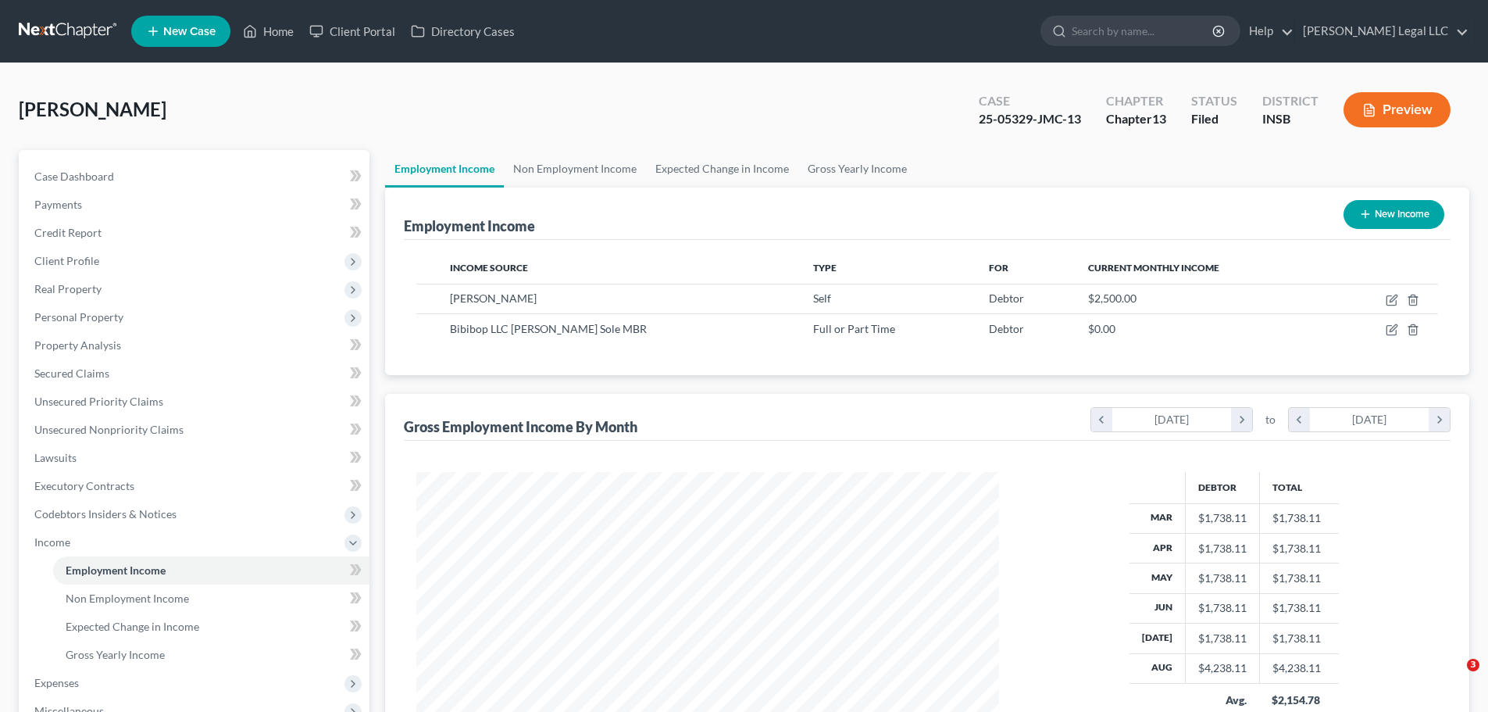 This screenshot has height=712, width=1488. Describe the element at coordinates (1267, 31) in the screenshot. I see `a: Help` at that location.